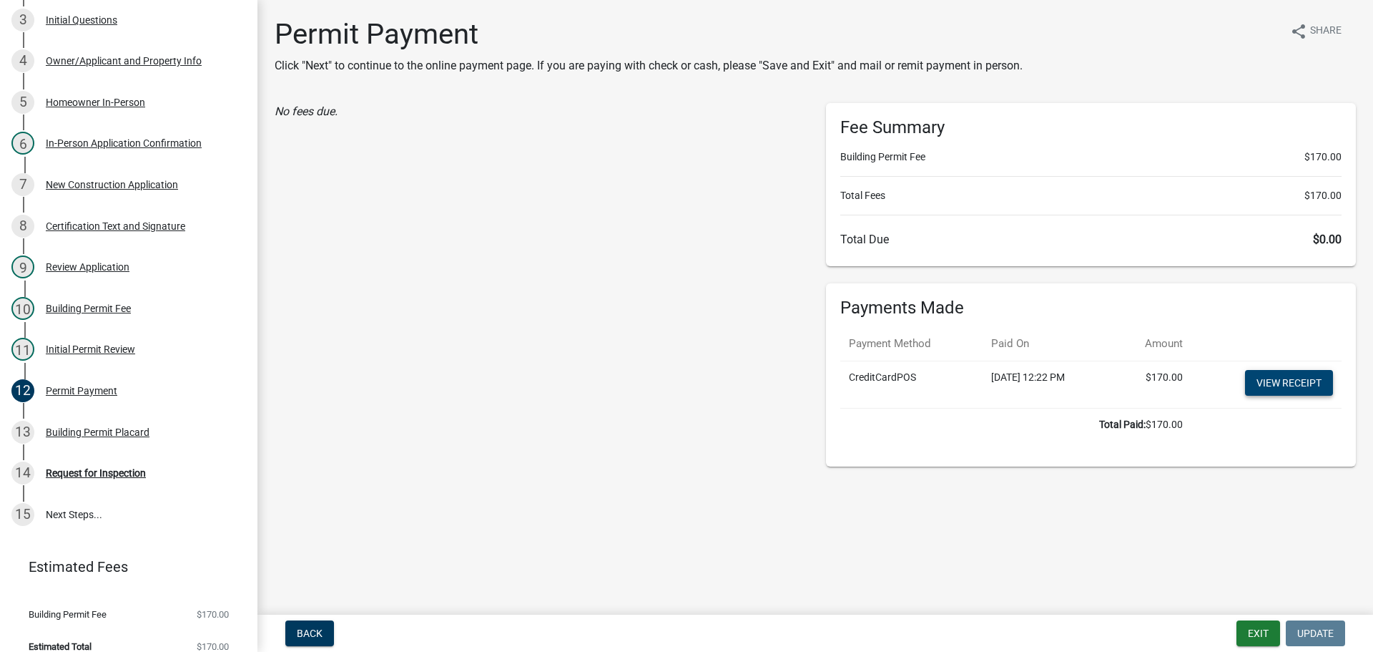  Describe the element at coordinates (23, 473) in the screenshot. I see `div: 14` at that location.